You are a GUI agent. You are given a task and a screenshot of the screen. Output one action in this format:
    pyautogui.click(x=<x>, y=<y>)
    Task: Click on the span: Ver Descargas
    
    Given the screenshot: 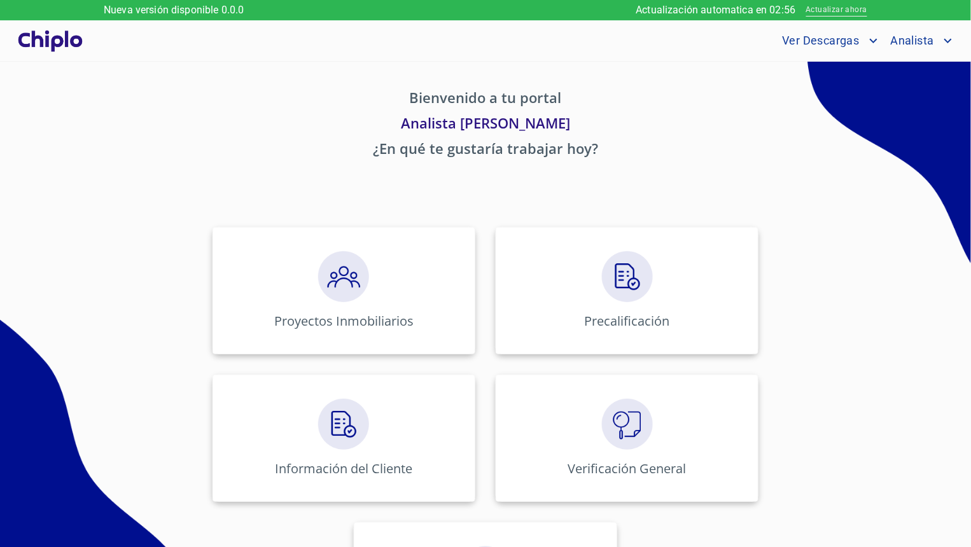 What is the action you would take?
    pyautogui.click(x=819, y=41)
    